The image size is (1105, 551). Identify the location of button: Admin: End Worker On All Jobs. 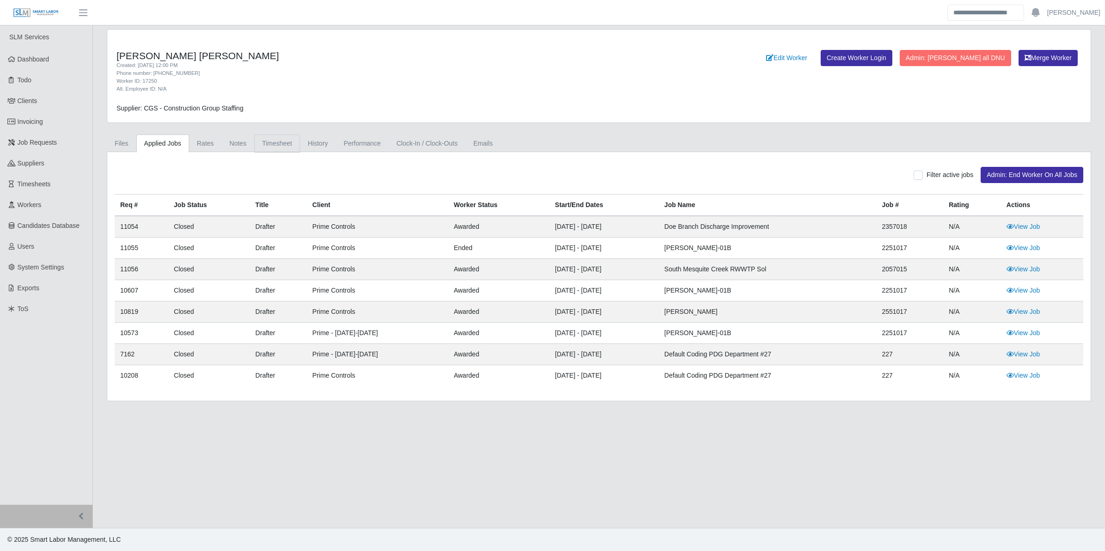
(1032, 175).